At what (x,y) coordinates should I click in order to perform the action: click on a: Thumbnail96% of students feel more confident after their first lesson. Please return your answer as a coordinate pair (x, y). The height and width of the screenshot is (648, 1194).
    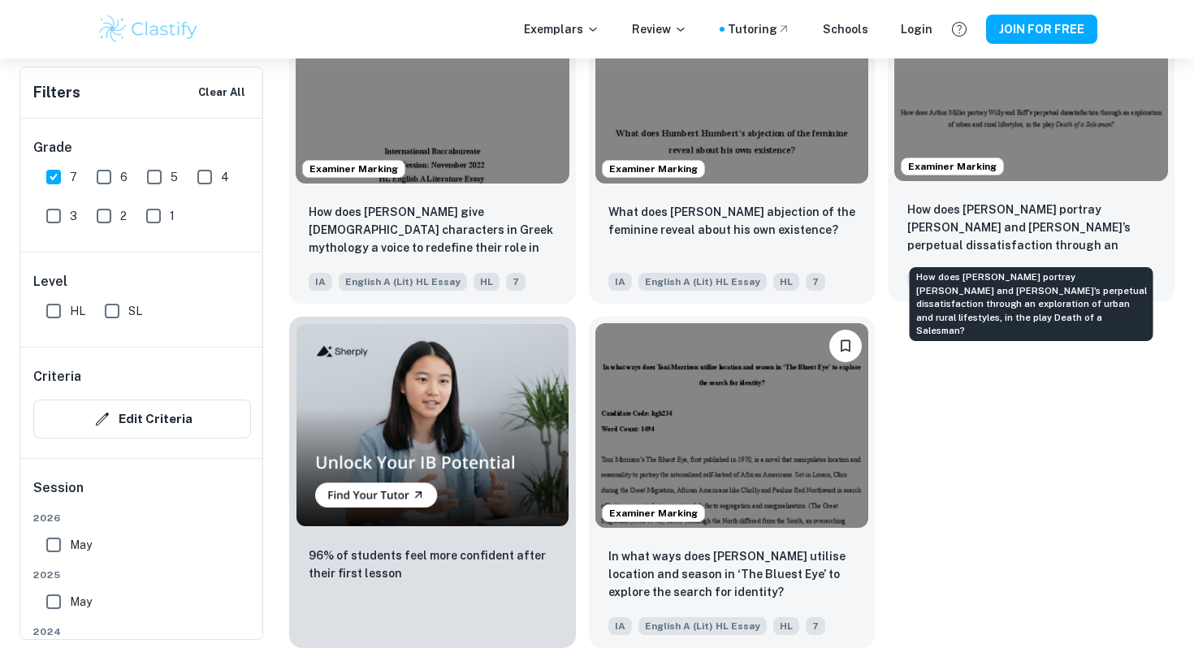
    Looking at the image, I should click on (432, 483).